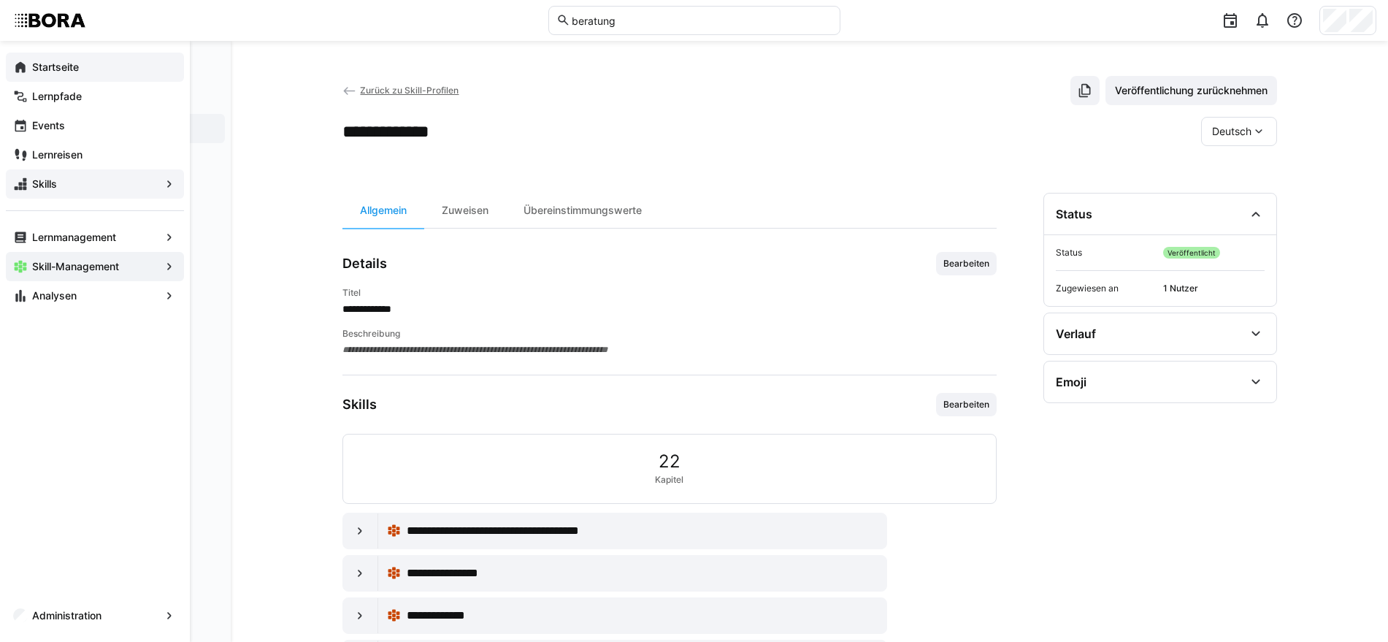 The height and width of the screenshot is (642, 1388). Describe the element at coordinates (364, 264) in the screenshot. I see `h3: Details` at that location.